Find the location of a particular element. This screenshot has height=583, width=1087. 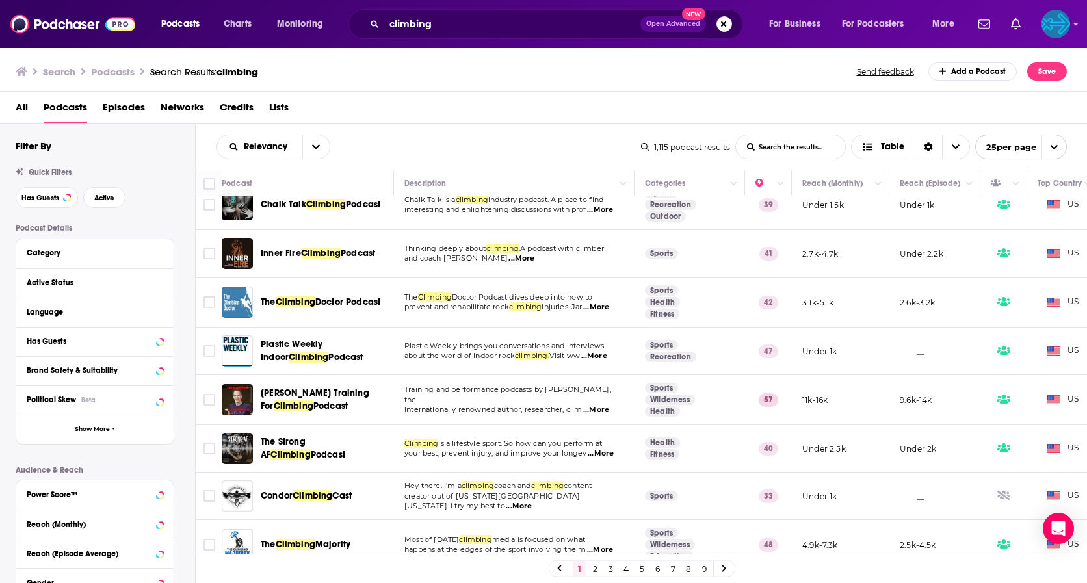

input: Search podcasts, credits, & more... is located at coordinates (512, 24).